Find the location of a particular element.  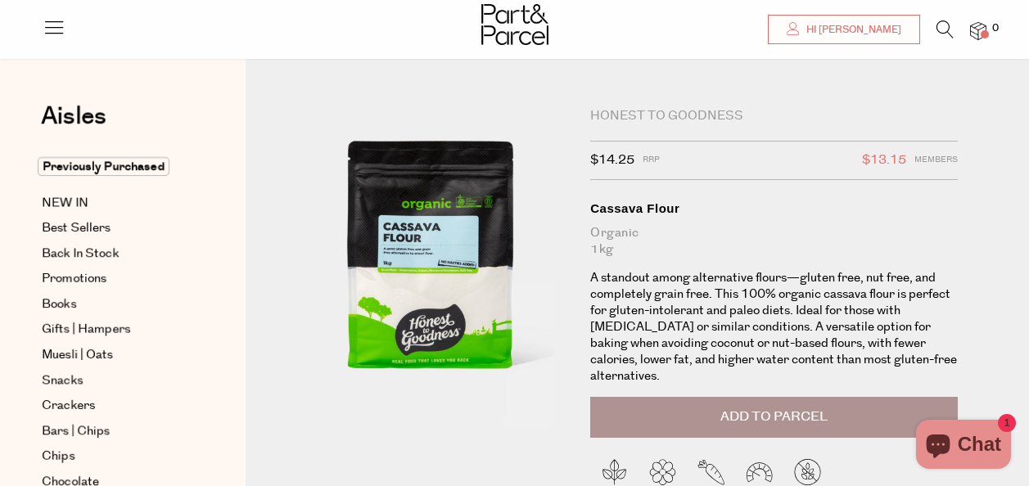

span: Books is located at coordinates (59, 305).